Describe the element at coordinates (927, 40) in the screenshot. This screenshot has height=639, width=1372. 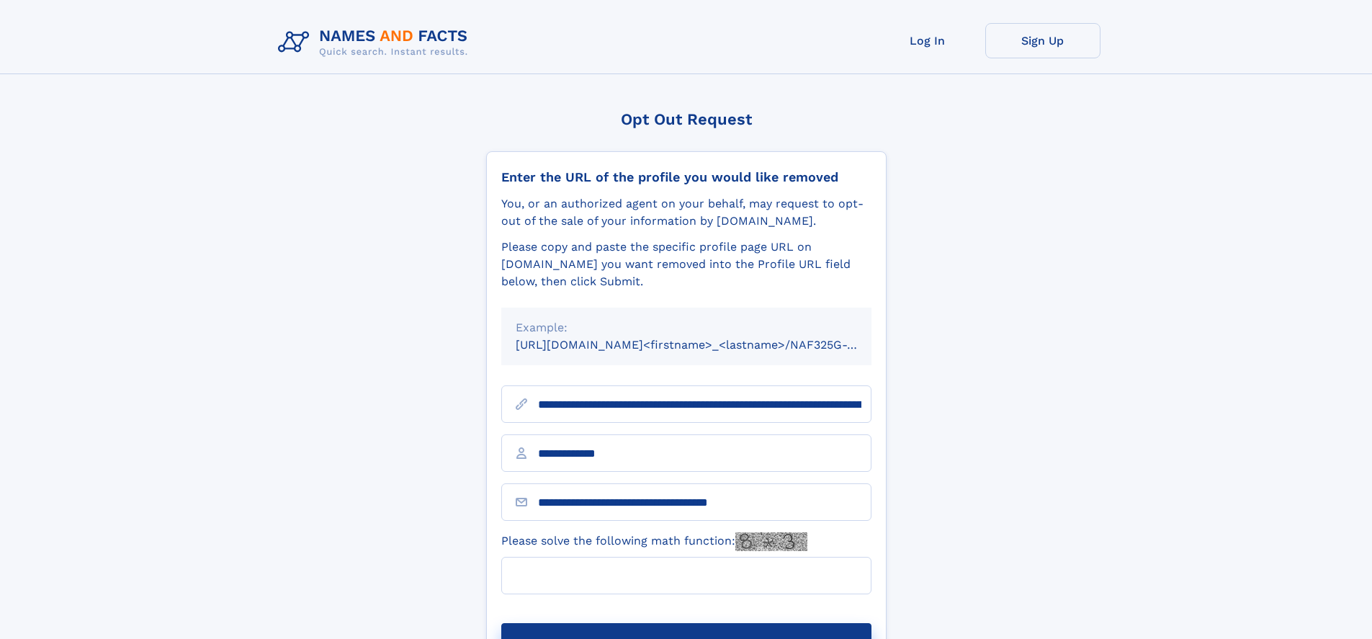
I see `a: Log In` at that location.